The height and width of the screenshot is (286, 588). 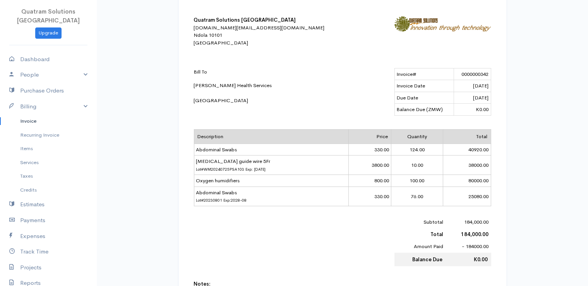 What do you see at coordinates (221, 200) in the screenshot?
I see `span: Lot#20230801 Exp:2028-08` at bounding box center [221, 200].